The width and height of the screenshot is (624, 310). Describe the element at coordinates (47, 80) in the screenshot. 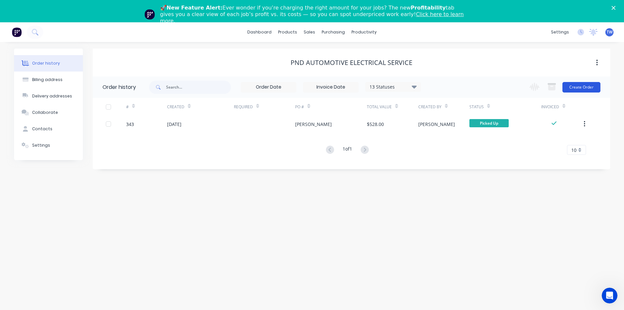

I see `div: Billing address` at that location.